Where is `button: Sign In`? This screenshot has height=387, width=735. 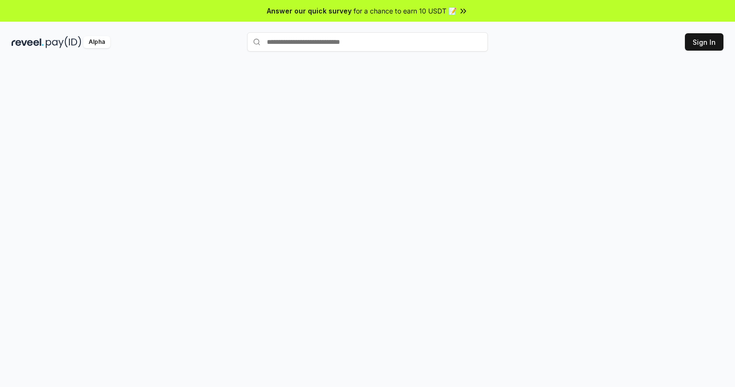 button: Sign In is located at coordinates (704, 42).